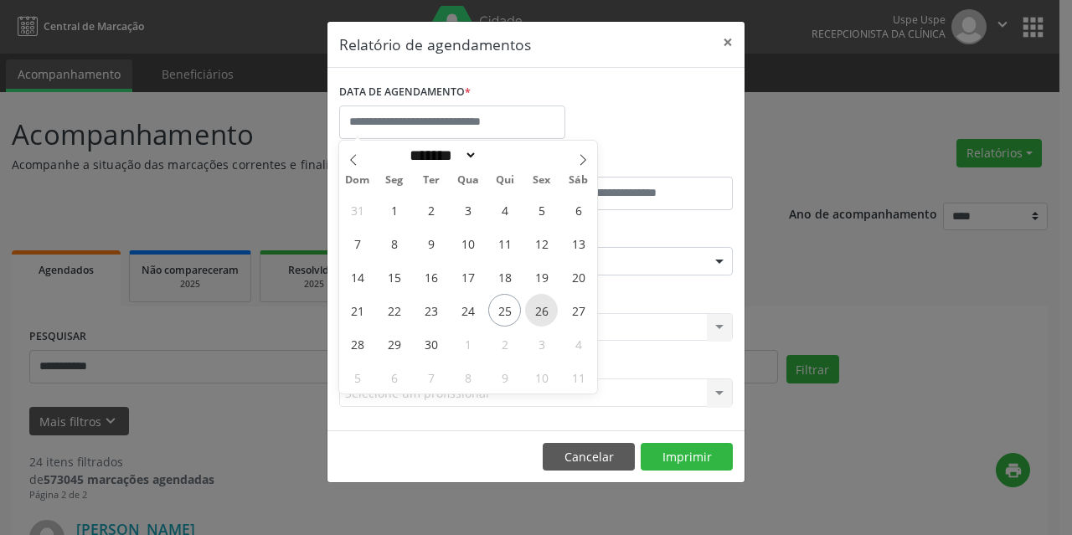 The height and width of the screenshot is (535, 1072). I want to click on button: Imprimir, so click(687, 457).